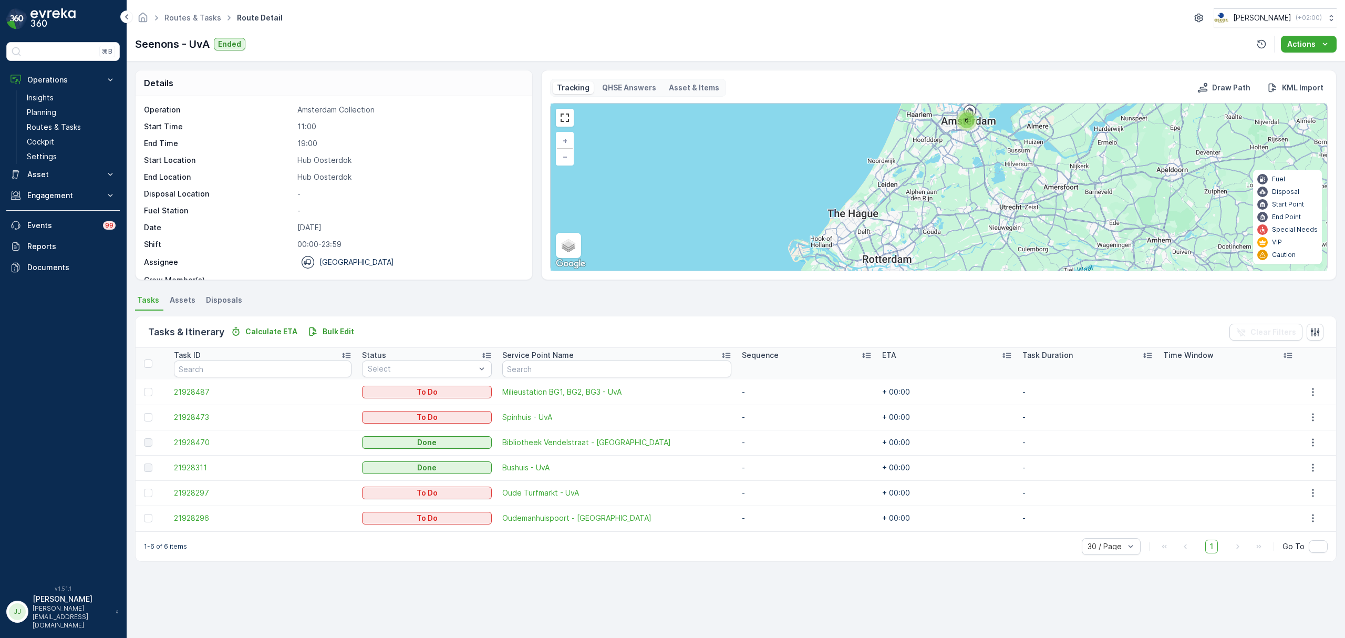 The image size is (1345, 638). Describe the element at coordinates (409, 244) in the screenshot. I see `p: 00:00-23:59` at that location.